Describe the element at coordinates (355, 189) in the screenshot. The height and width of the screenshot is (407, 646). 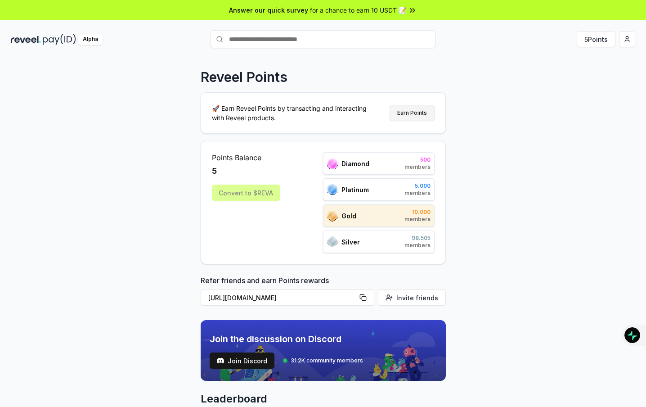
I see `span: Platinum` at that location.